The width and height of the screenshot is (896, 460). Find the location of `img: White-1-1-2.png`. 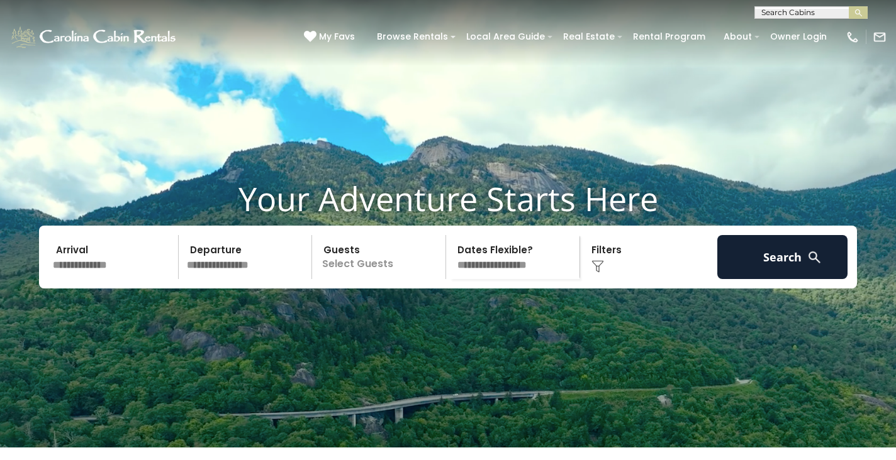

img: White-1-1-2.png is located at coordinates (94, 37).